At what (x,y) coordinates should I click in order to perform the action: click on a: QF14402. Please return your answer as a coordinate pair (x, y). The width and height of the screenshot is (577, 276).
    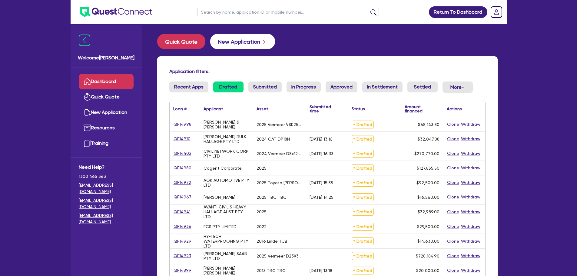
    Looking at the image, I should click on (182, 153).